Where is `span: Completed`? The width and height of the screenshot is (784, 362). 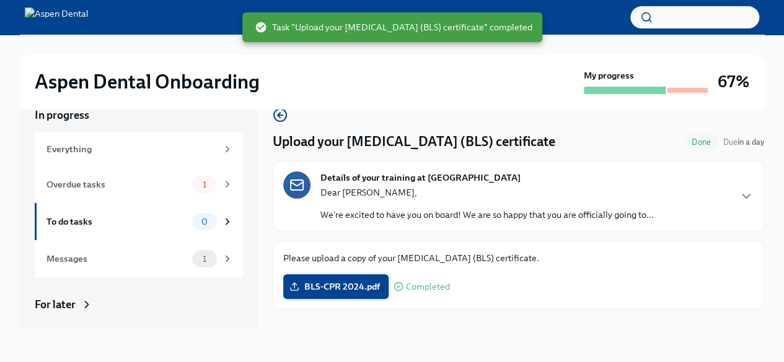
span: Completed is located at coordinates (427, 287).